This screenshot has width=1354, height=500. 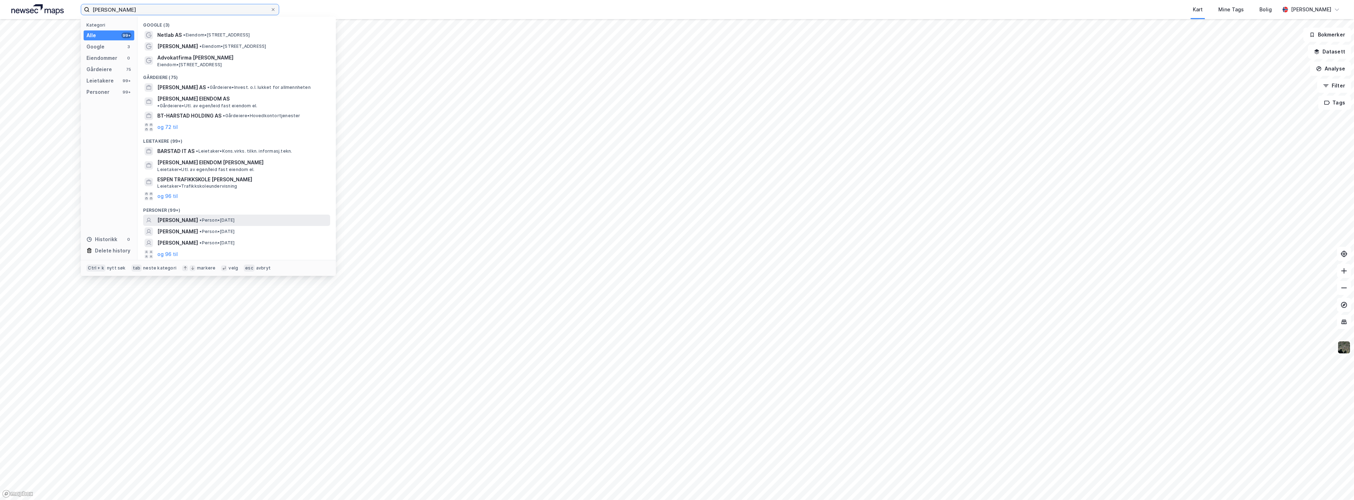 I want to click on div: Ctrl + k, so click(x=96, y=268).